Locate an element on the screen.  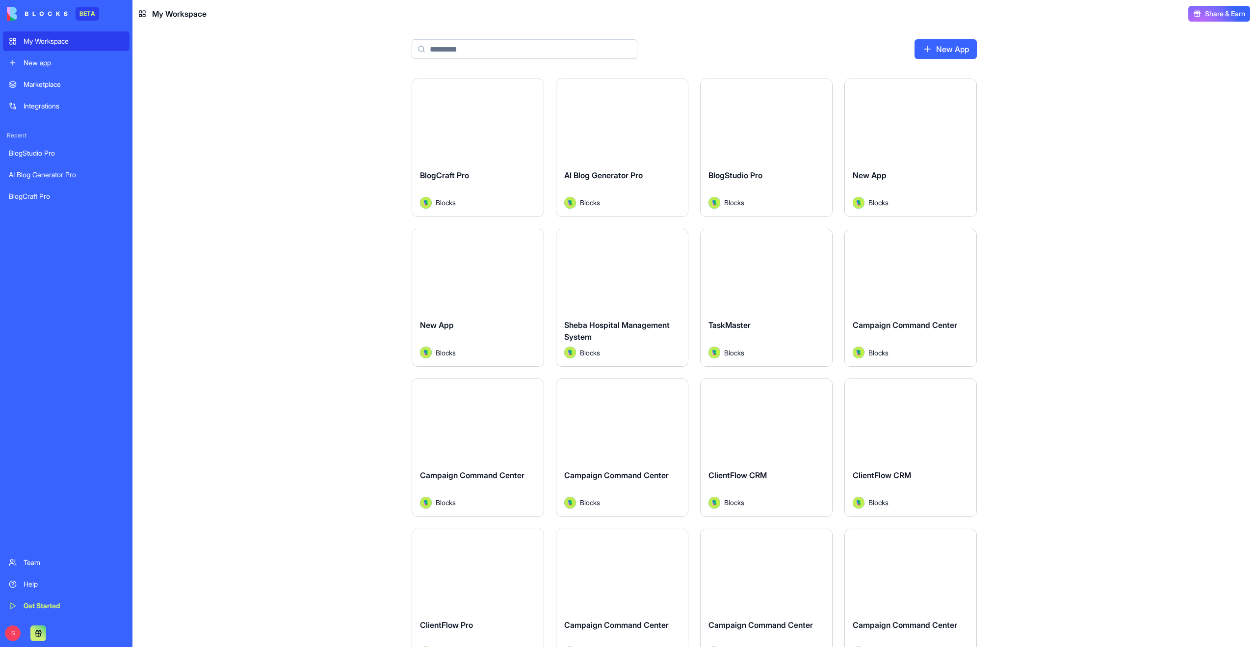
a: Get Started is located at coordinates (66, 605).